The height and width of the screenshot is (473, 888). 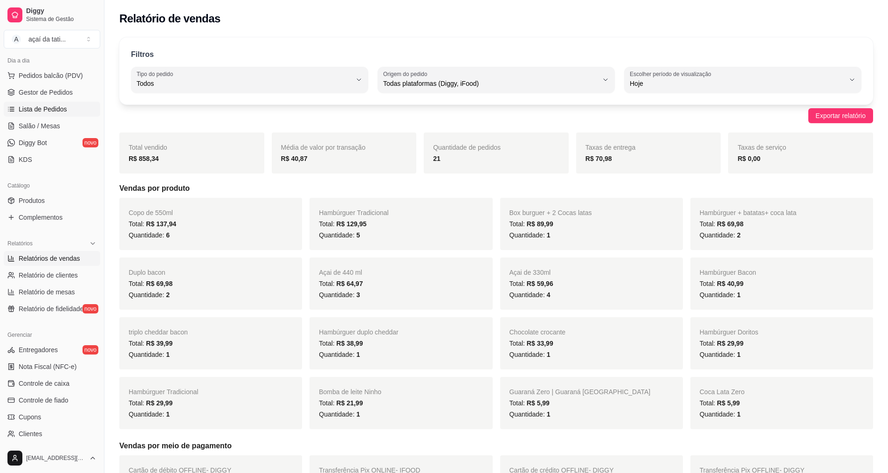 What do you see at coordinates (437, 158) in the screenshot?
I see `strong: 21` at bounding box center [437, 158].